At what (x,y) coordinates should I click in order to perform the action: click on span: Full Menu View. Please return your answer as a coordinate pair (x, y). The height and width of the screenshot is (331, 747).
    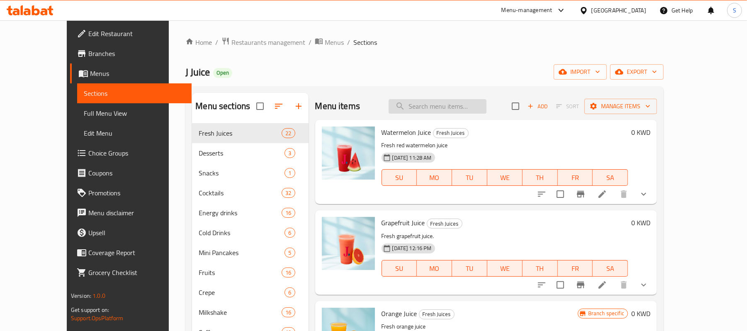
    Looking at the image, I should click on (134, 113).